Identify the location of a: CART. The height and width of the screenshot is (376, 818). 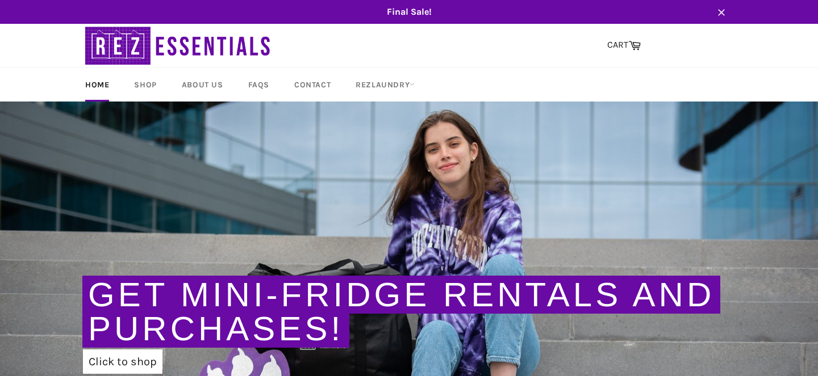
(624, 45).